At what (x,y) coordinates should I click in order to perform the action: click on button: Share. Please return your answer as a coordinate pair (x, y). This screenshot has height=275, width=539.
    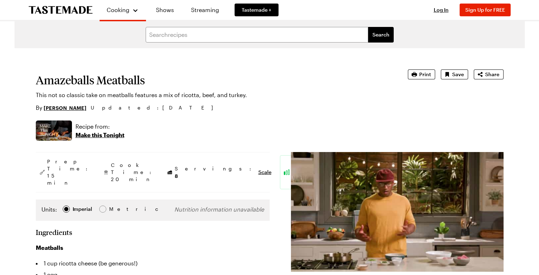
    Looking at the image, I should click on (489, 74).